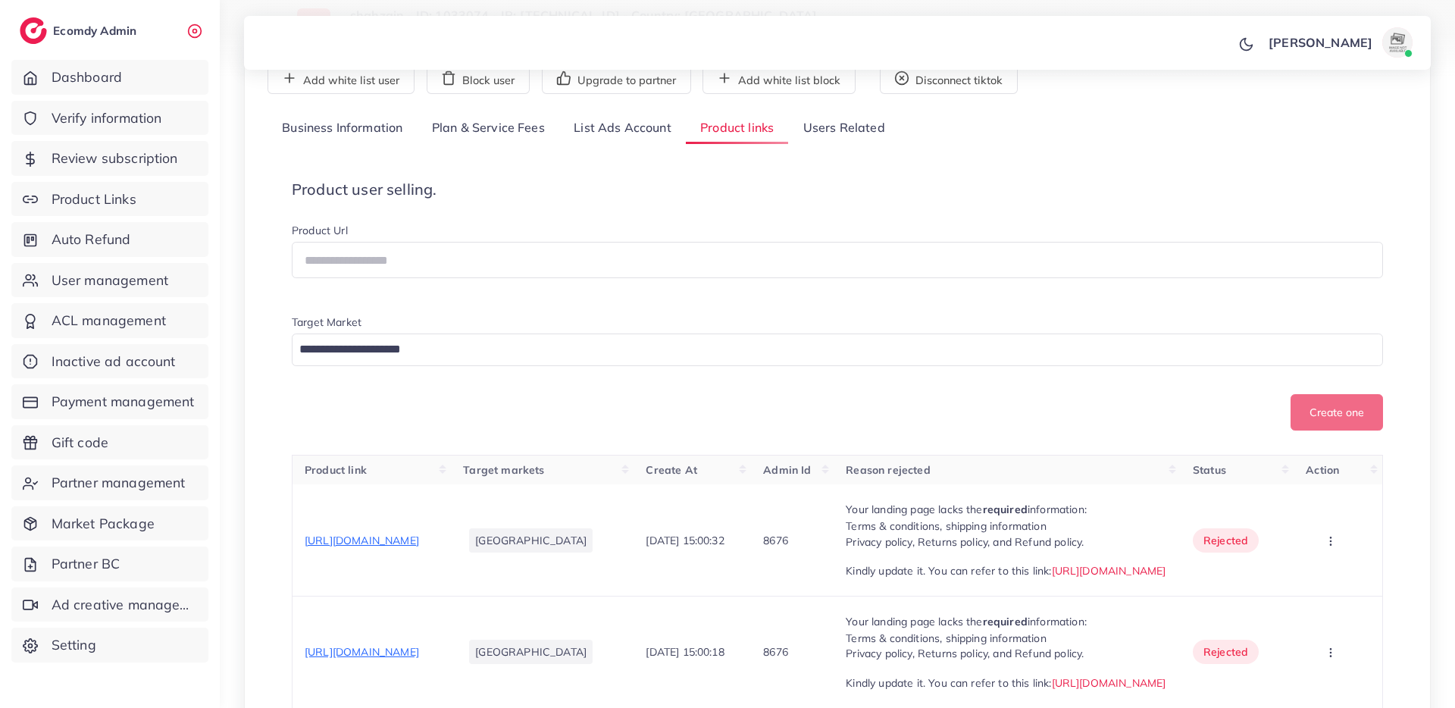 The width and height of the screenshot is (1455, 708). Describe the element at coordinates (343, 128) in the screenshot. I see `a: Business Information` at that location.